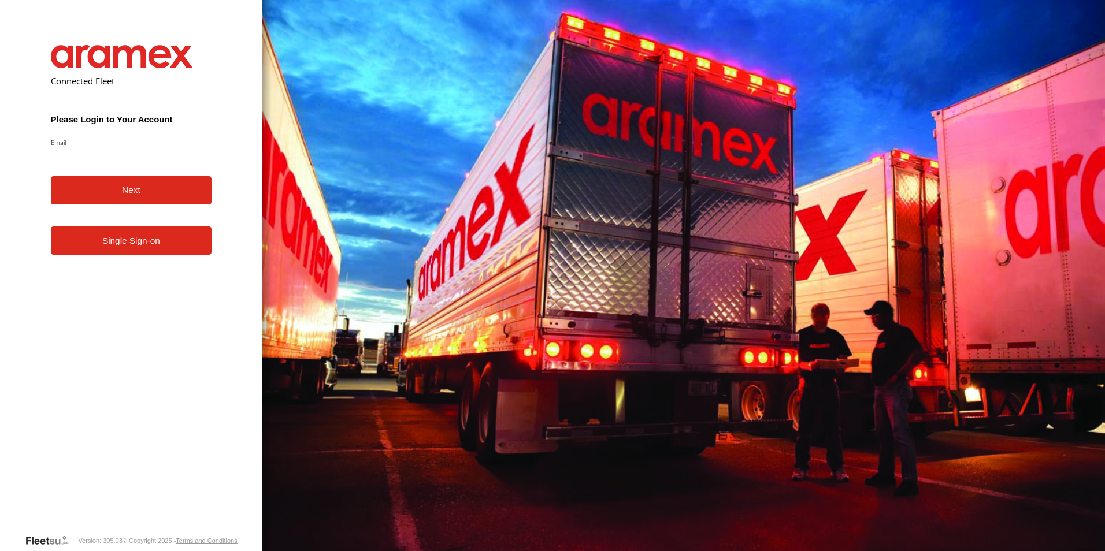 This screenshot has height=551, width=1105. Describe the element at coordinates (131, 190) in the screenshot. I see `button: Next` at that location.